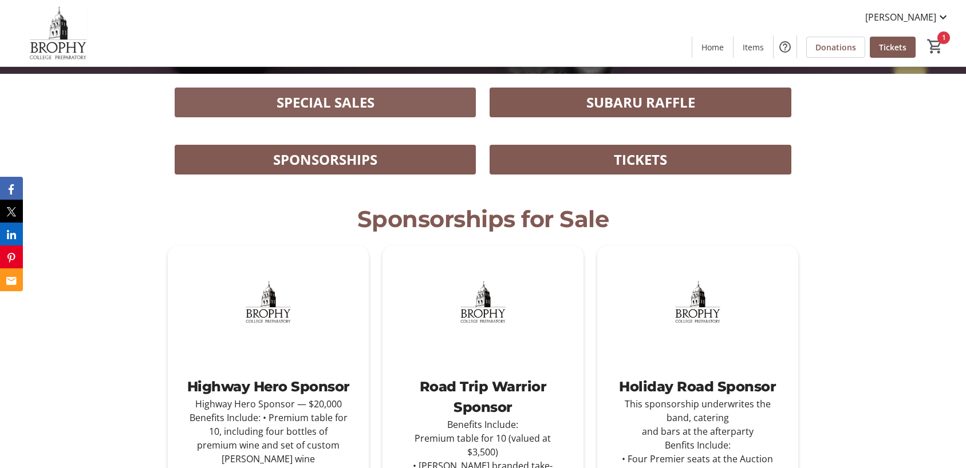  What do you see at coordinates (712, 47) in the screenshot?
I see `a: Home` at bounding box center [712, 47].